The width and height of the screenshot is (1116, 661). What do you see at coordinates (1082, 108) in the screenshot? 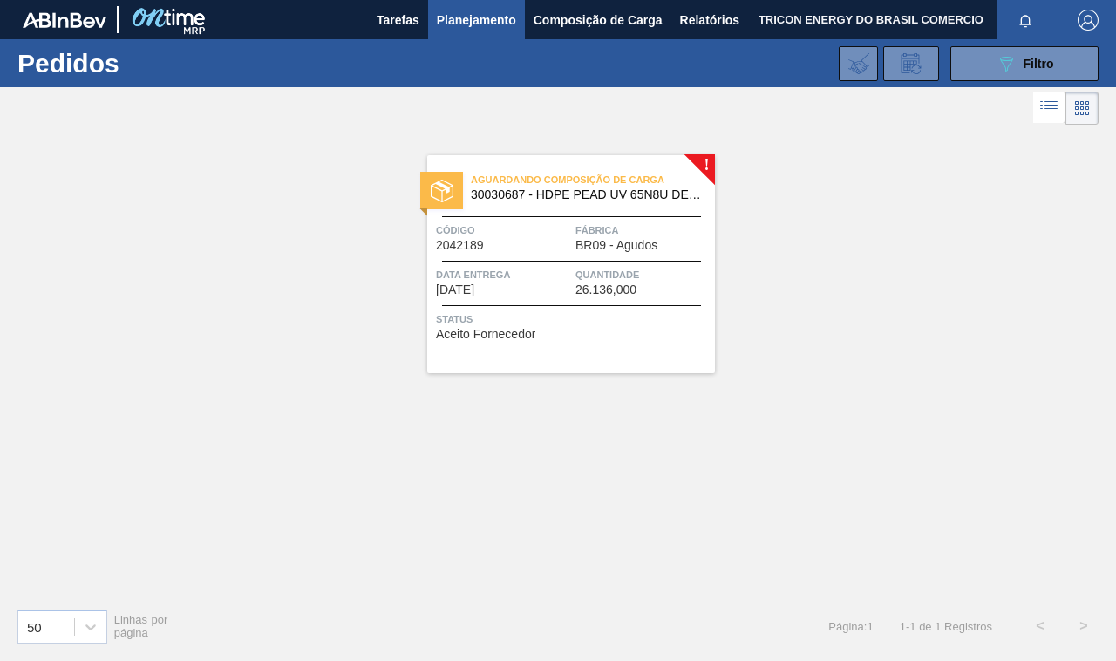
I see `div: Visão em Cards` at bounding box center [1082, 108].